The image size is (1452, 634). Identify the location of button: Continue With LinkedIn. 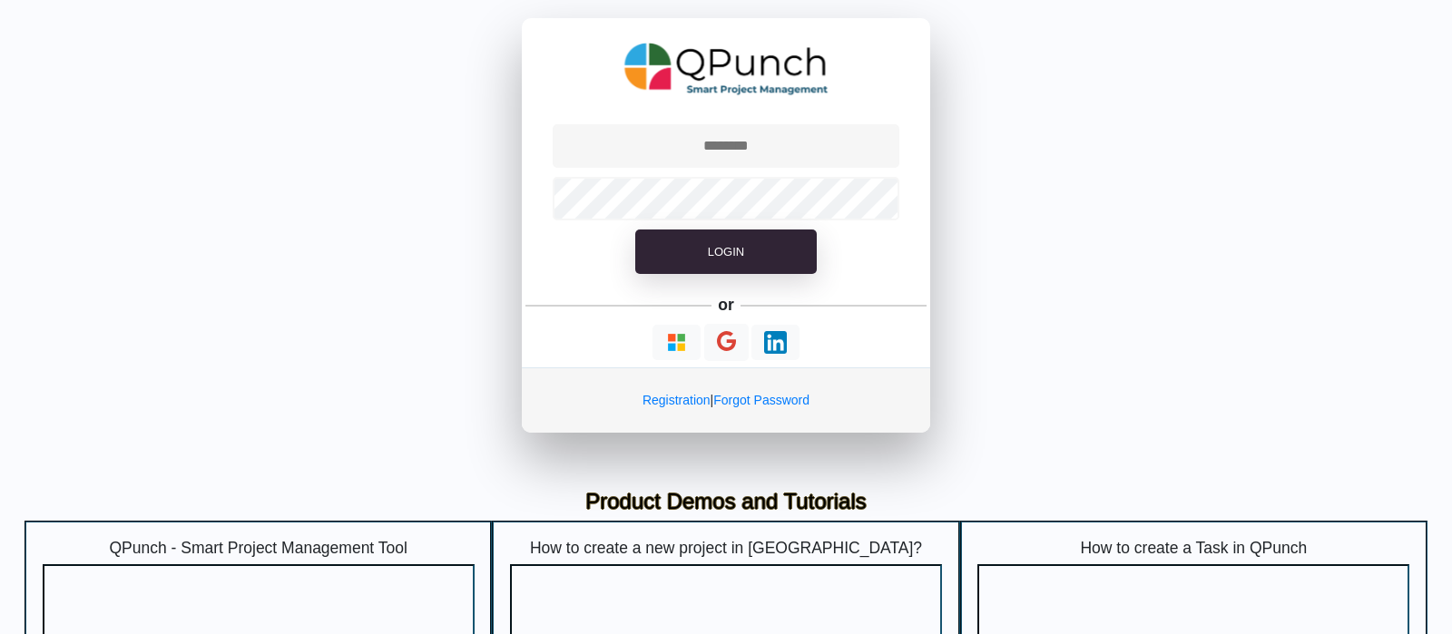
(775, 342).